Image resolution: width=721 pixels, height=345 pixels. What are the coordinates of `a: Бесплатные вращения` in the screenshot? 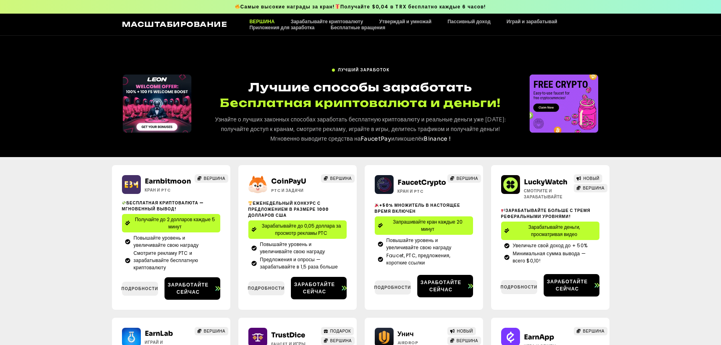 It's located at (358, 27).